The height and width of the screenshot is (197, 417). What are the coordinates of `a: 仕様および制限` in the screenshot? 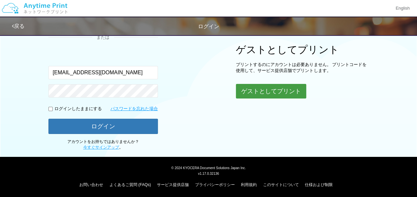 It's located at (319, 185).